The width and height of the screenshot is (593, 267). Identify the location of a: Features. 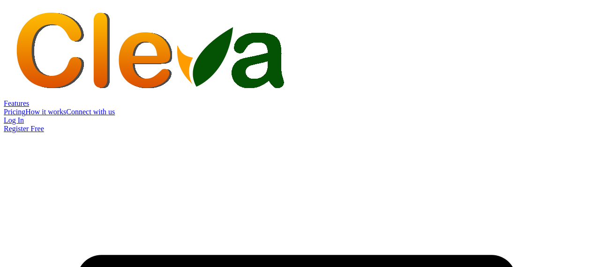
(16, 103).